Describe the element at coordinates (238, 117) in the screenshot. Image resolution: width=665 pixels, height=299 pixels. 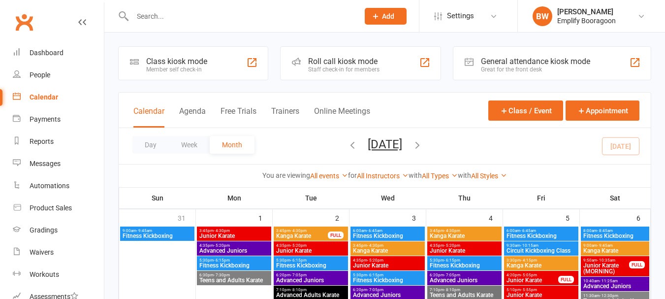
I see `button: Free Trials` at that location.